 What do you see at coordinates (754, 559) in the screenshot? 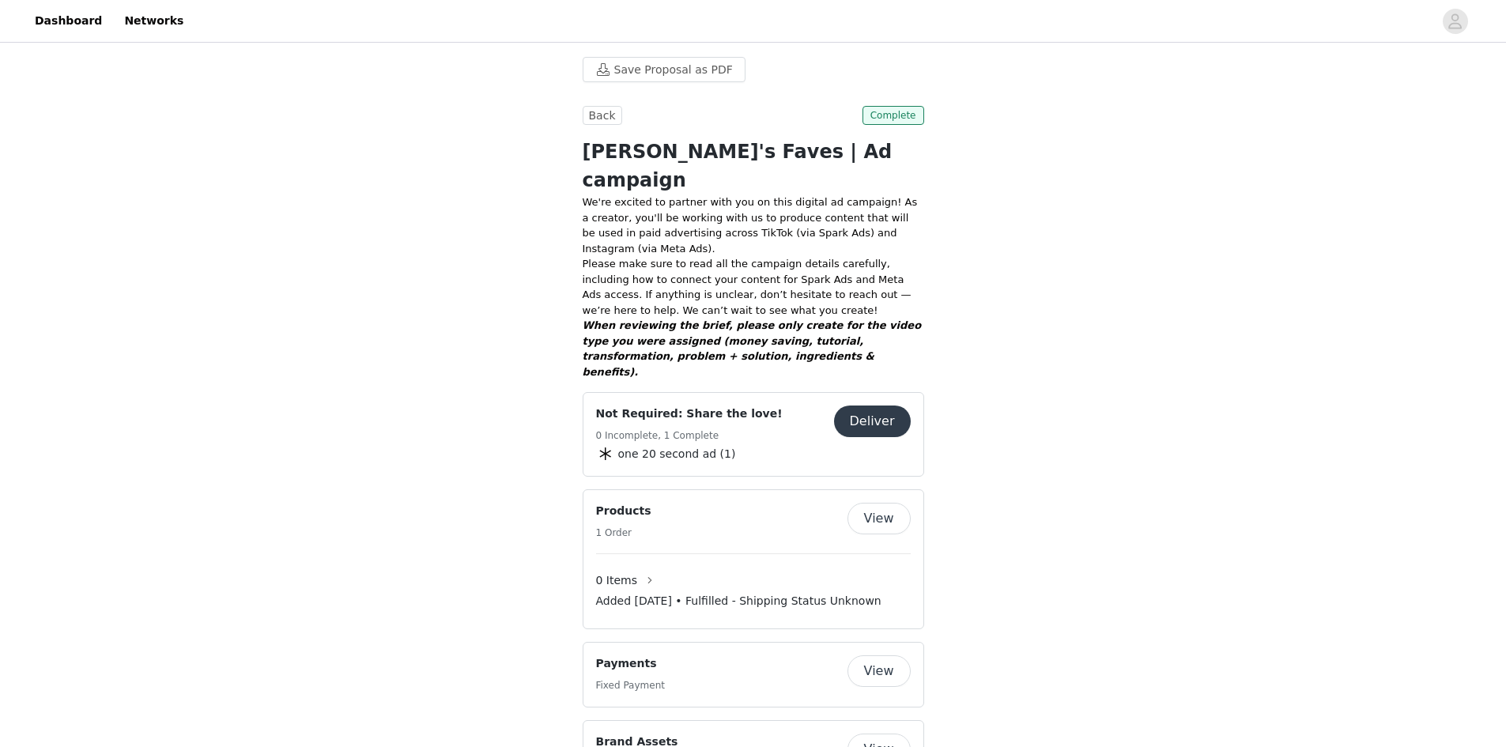
I see `div: Products` at bounding box center [754, 559].